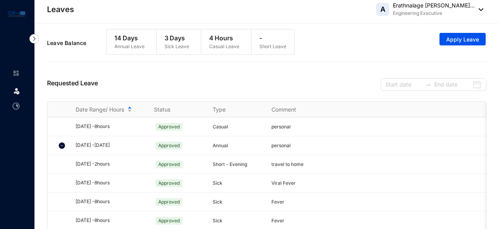  I want to click on p: Leaves, so click(60, 9).